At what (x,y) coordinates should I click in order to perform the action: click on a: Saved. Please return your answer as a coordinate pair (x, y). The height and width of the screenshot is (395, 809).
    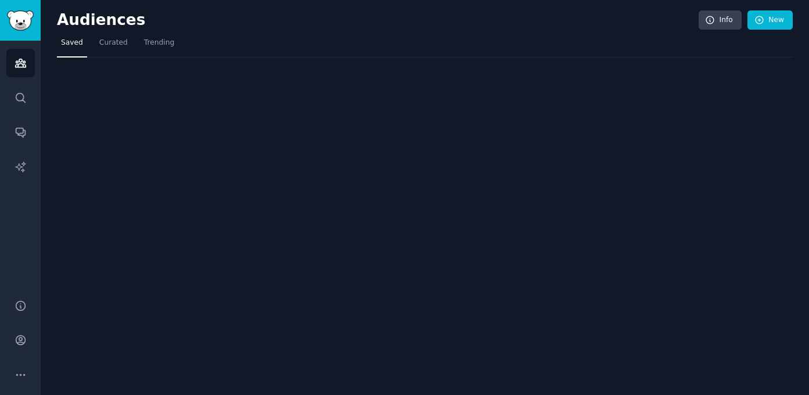
    Looking at the image, I should click on (72, 45).